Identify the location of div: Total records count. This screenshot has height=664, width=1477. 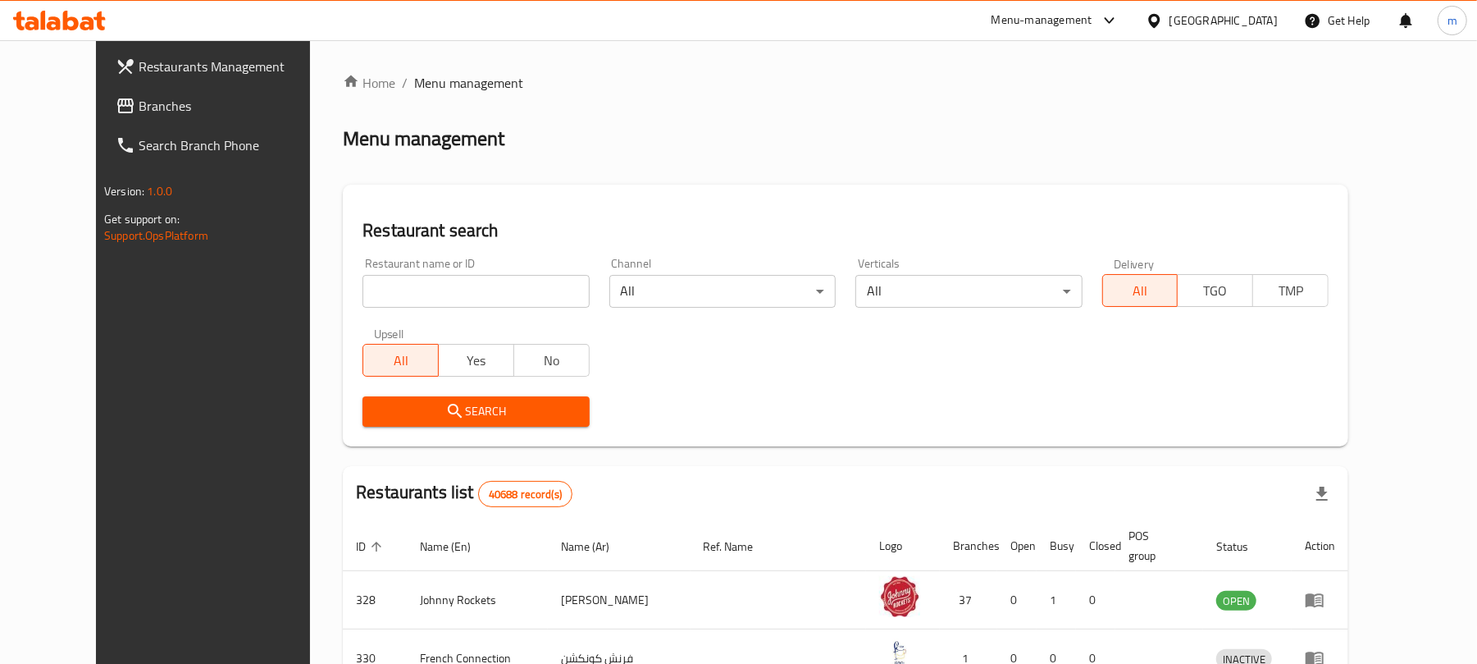
(525, 494).